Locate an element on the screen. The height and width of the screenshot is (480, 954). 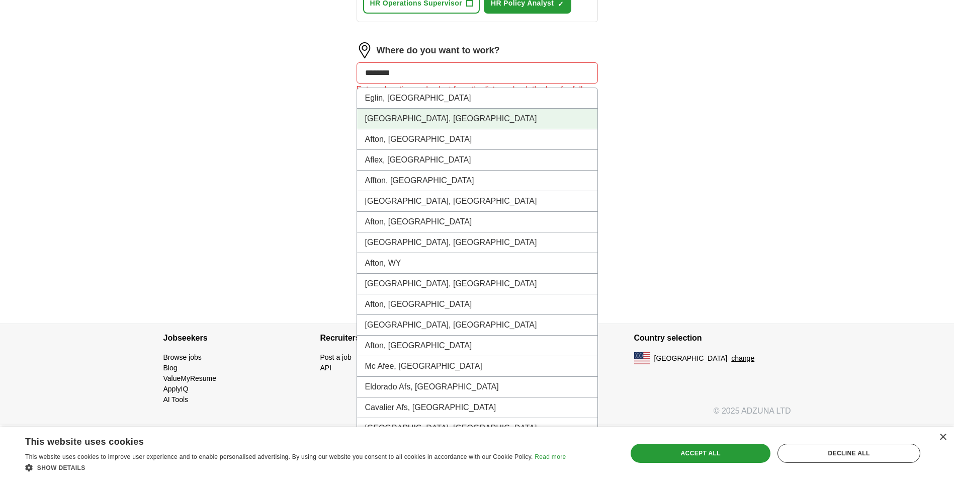
div: Accept all is located at coordinates (701, 453).